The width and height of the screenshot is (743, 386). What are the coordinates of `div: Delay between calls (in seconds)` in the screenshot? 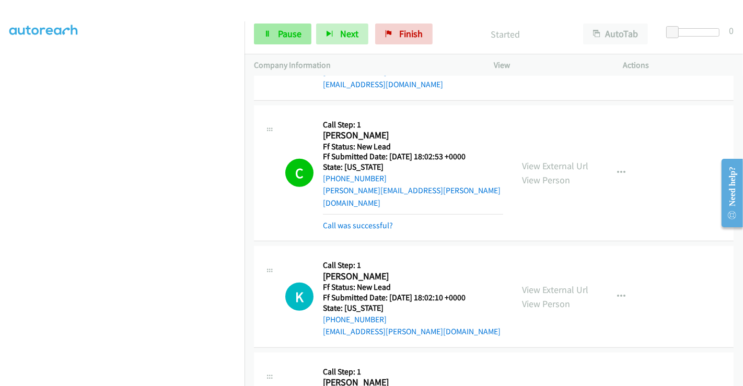 It's located at (696, 32).